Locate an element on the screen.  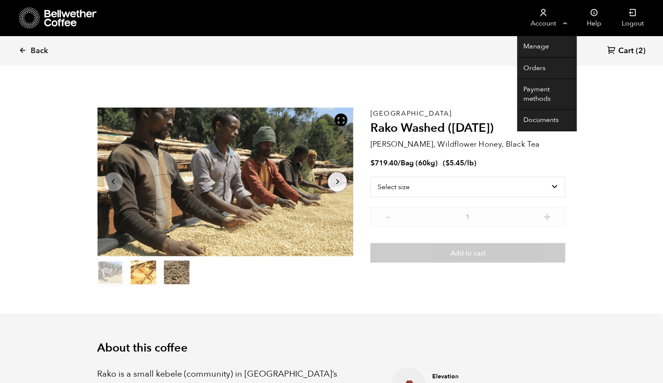
h2: About this coffee is located at coordinates (332, 349).